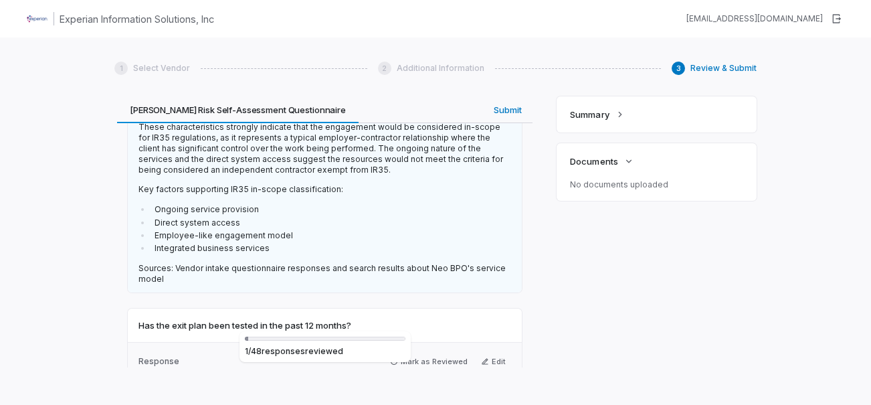 This screenshot has height=405, width=871. I want to click on li: Ongoing service provision, so click(331, 209).